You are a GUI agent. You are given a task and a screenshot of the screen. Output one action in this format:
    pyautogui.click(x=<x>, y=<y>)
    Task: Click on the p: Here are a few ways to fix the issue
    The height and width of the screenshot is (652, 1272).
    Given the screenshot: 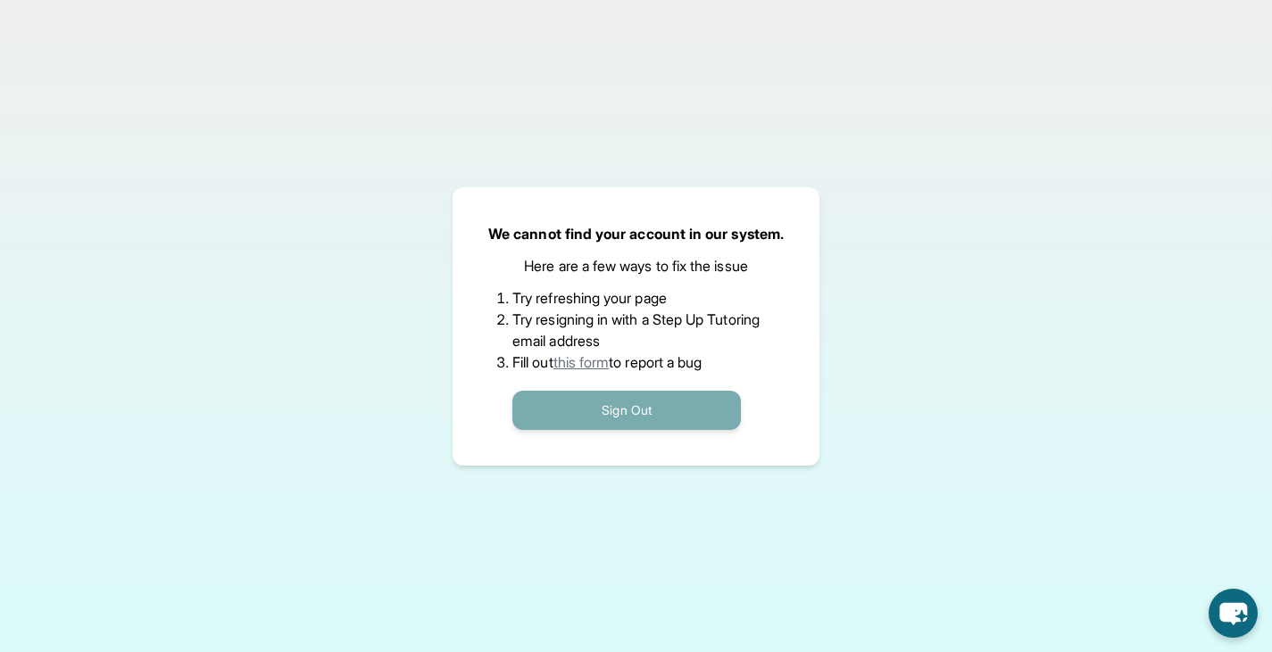 What is the action you would take?
    pyautogui.click(x=635, y=266)
    